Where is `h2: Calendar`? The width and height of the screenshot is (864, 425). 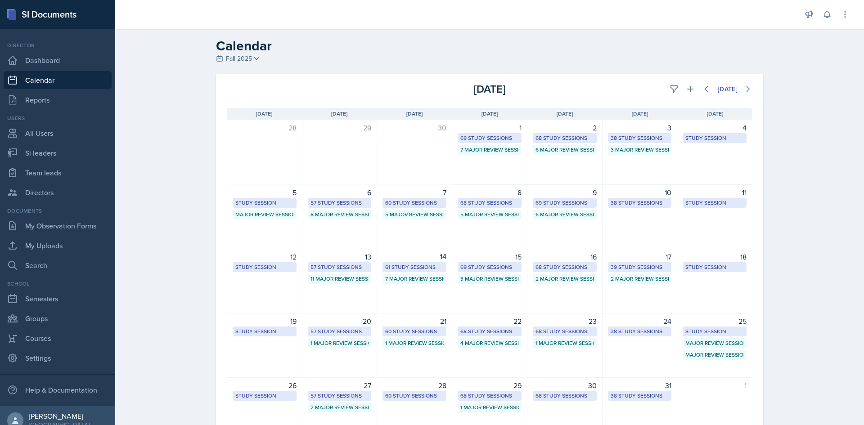
h2: Calendar is located at coordinates (490, 46).